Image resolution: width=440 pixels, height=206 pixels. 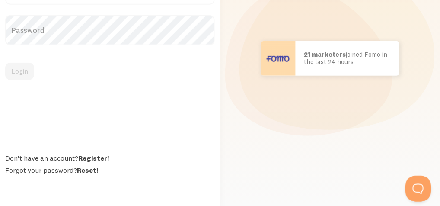 What do you see at coordinates (87, 170) in the screenshot?
I see `a: Reset!` at bounding box center [87, 170].